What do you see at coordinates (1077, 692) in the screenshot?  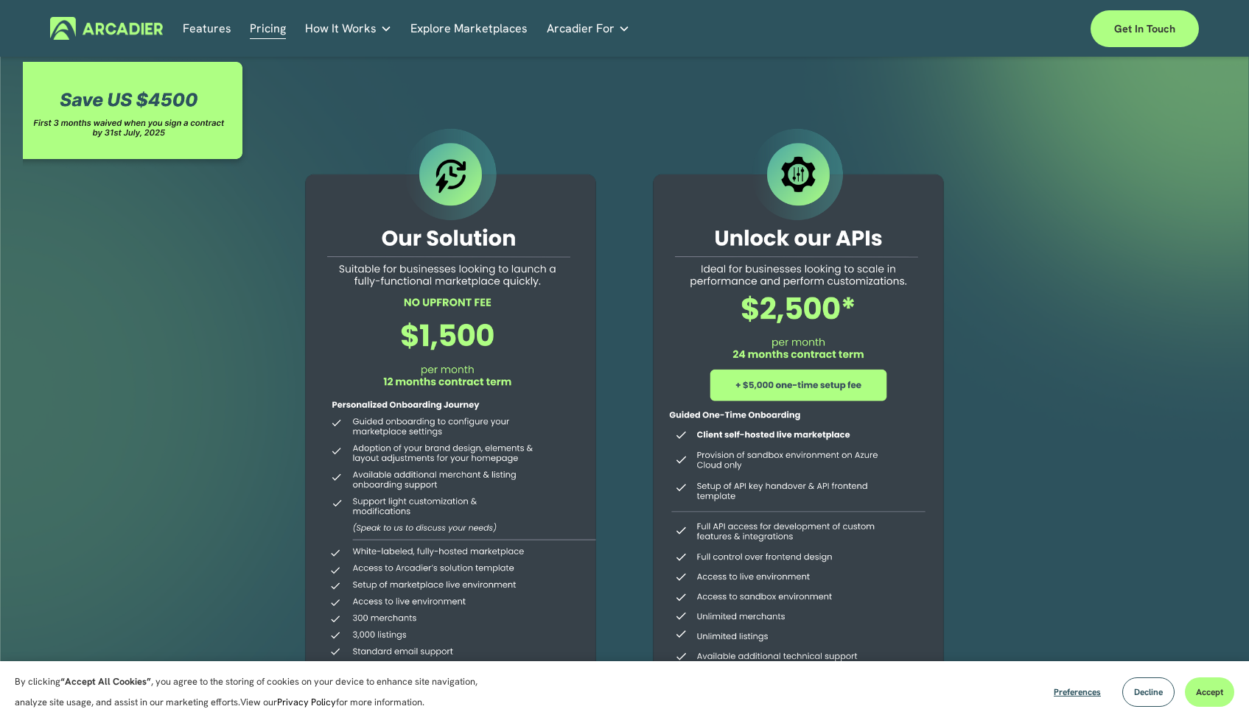 I see `span: Preferences` at bounding box center [1077, 692].